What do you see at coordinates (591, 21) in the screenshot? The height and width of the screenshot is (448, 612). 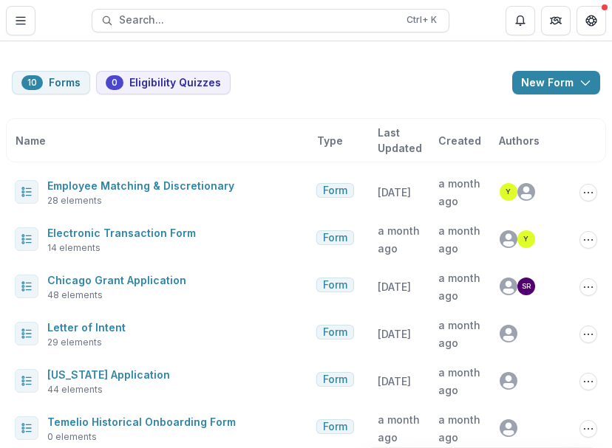 I see `button: Get Help` at bounding box center [591, 21].